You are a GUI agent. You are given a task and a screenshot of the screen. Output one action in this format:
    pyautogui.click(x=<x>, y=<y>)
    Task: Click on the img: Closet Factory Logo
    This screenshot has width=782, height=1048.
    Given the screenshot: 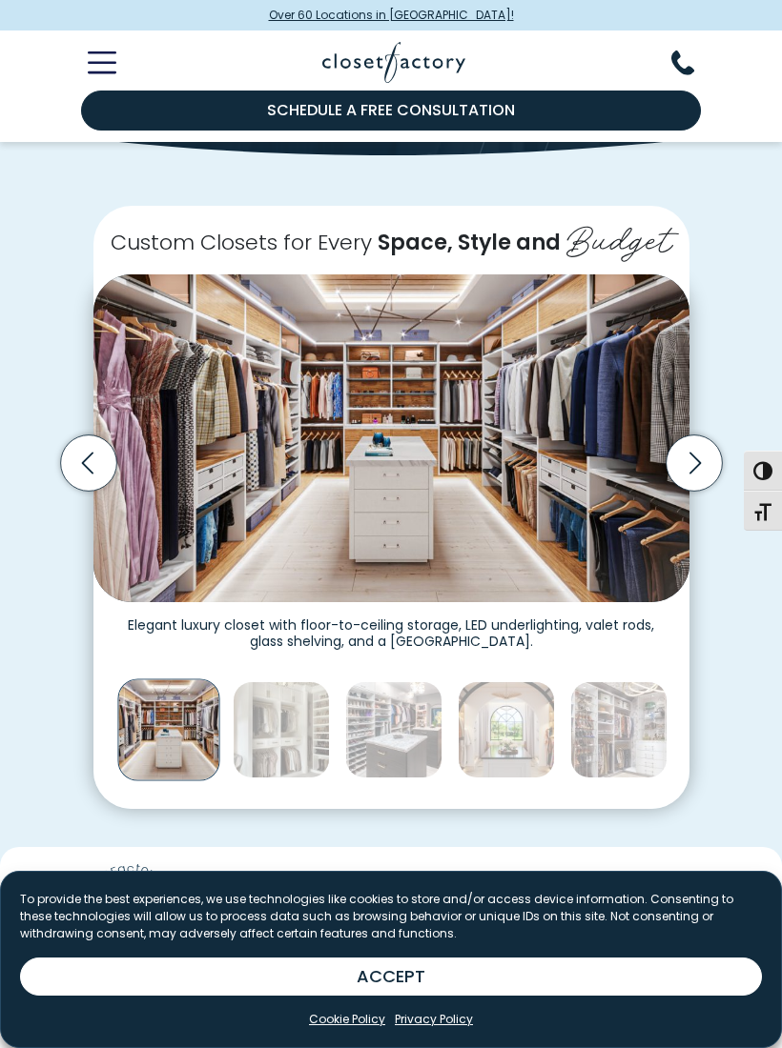 What is the action you would take?
    pyautogui.click(x=394, y=62)
    